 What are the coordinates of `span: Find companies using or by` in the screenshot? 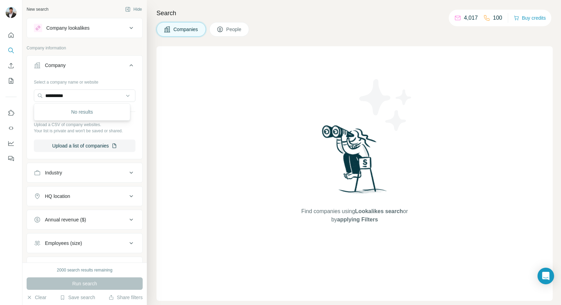 It's located at (354, 216).